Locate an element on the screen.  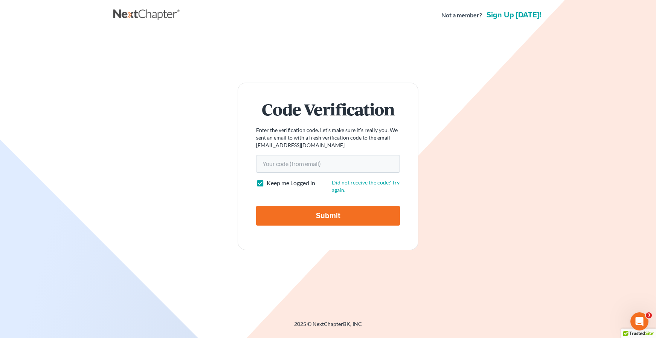
span: 3 is located at coordinates (649, 315).